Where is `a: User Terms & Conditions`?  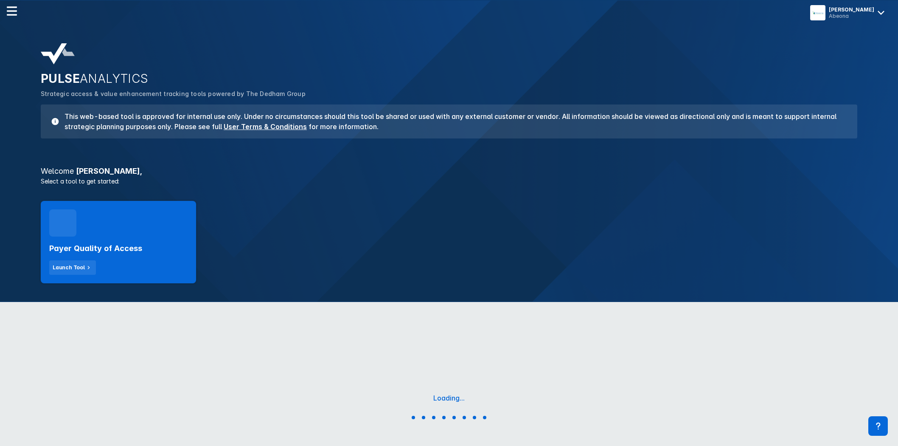 a: User Terms & Conditions is located at coordinates (265, 127).